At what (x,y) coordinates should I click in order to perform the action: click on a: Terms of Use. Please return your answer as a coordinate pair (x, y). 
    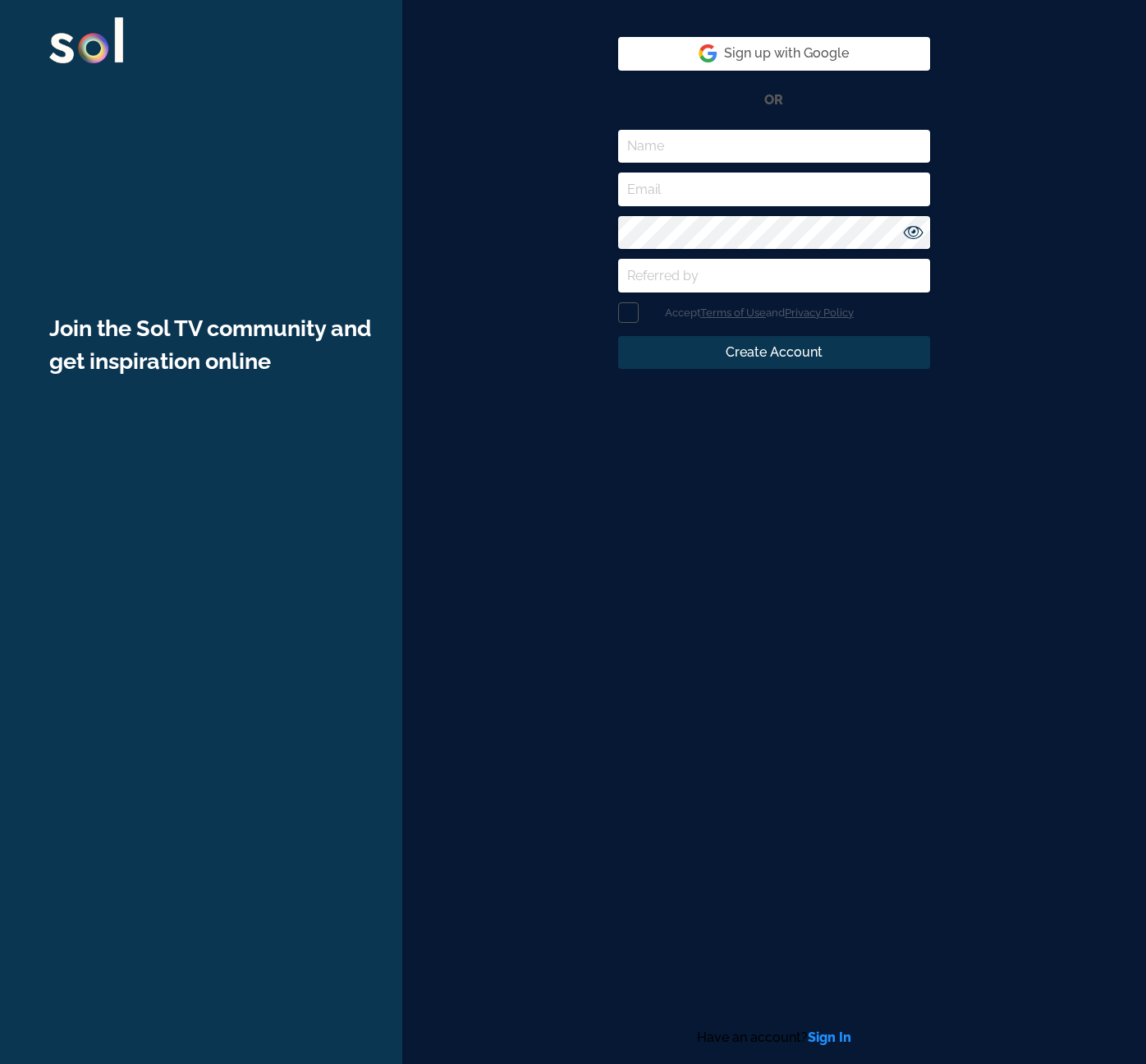
    Looking at the image, I should click on (734, 312).